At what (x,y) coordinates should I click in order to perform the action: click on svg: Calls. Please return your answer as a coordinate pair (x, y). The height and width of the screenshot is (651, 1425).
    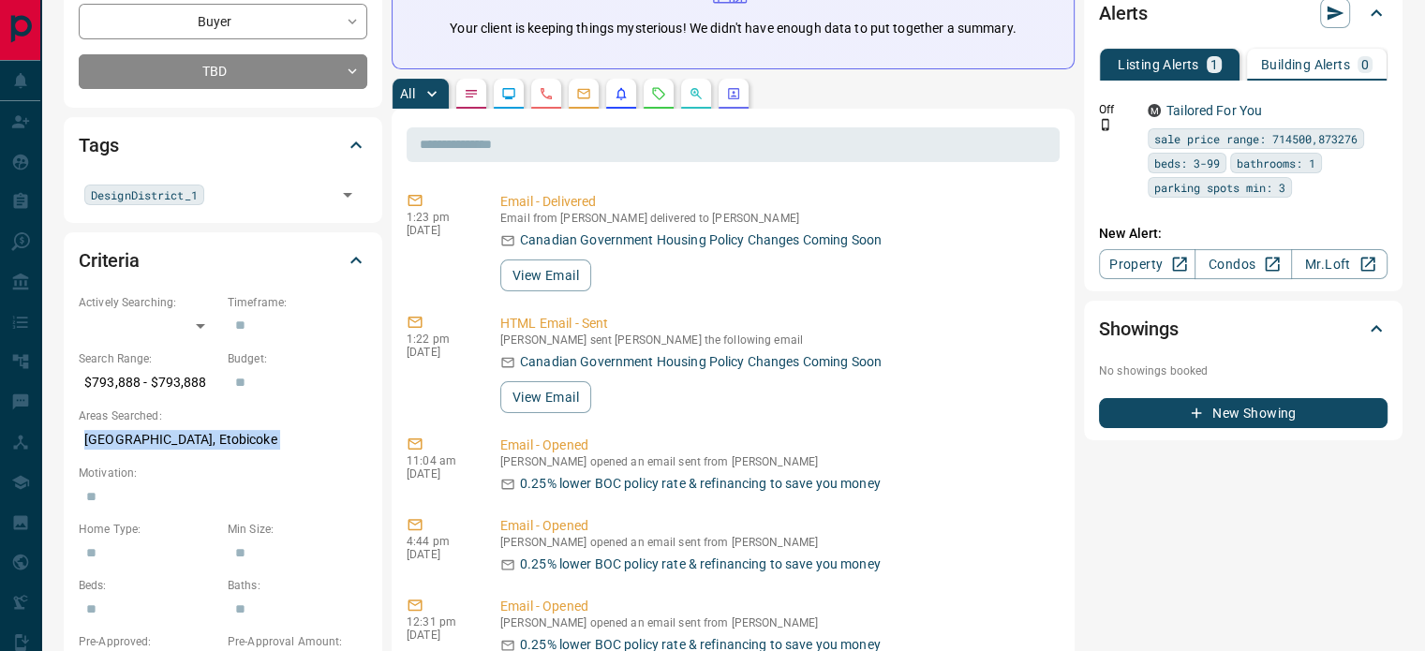
    Looking at the image, I should click on (546, 94).